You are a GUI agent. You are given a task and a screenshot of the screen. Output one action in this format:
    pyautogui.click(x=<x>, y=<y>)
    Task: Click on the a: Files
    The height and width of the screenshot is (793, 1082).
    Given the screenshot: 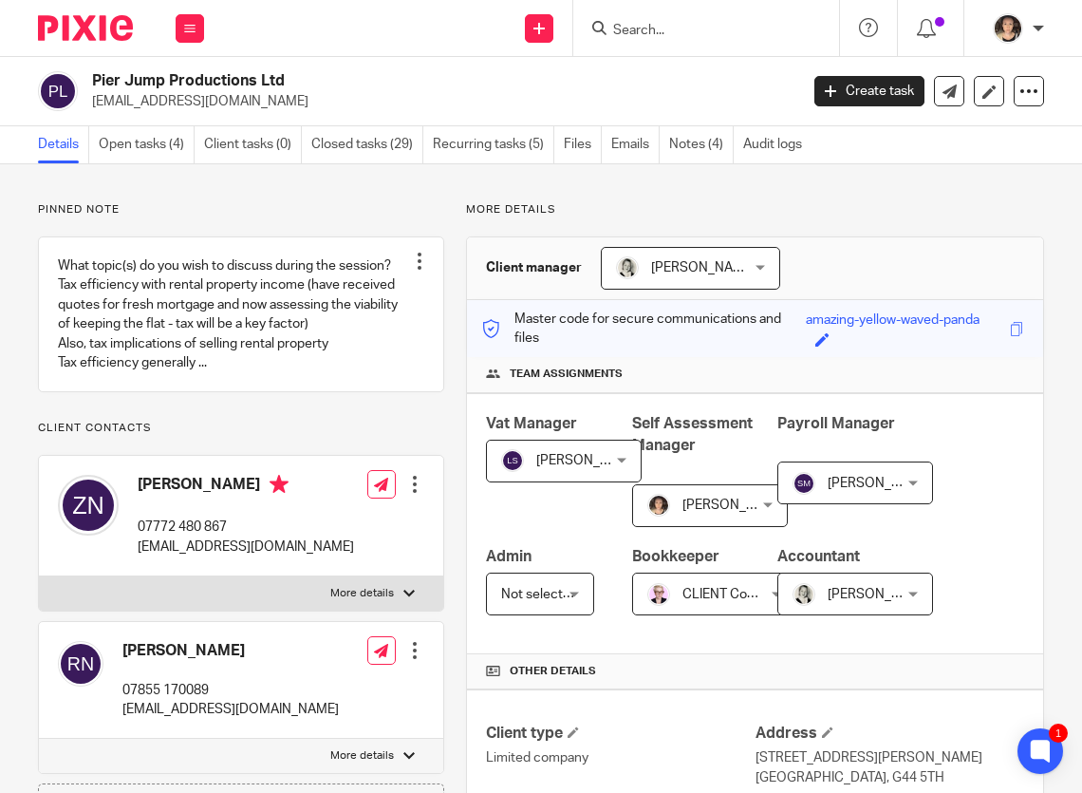 What is the action you would take?
    pyautogui.click(x=583, y=144)
    